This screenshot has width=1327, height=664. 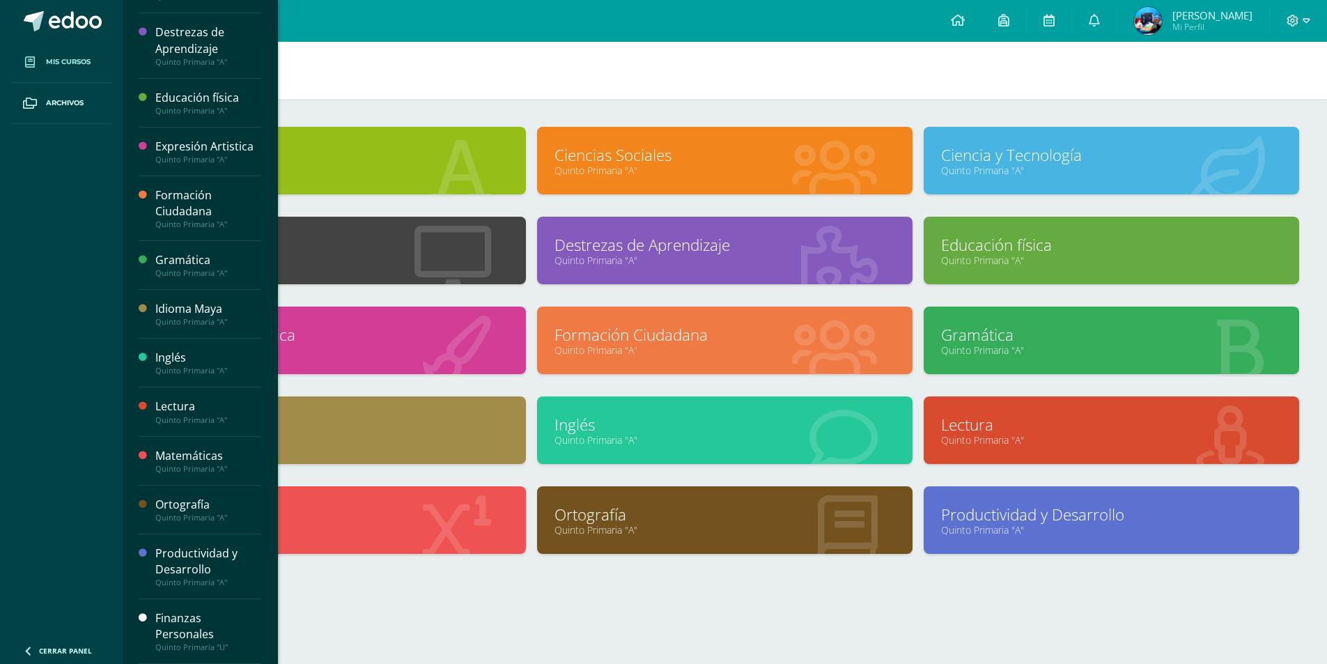 I want to click on a: Ciencias Sociales, so click(x=724, y=155).